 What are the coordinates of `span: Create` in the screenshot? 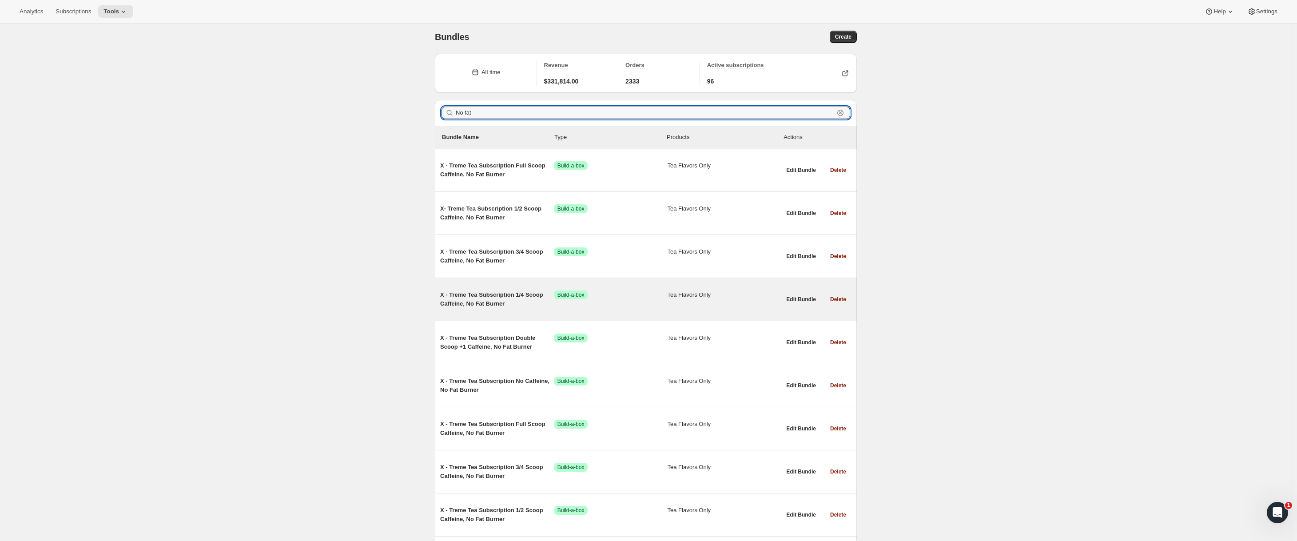 It's located at (843, 37).